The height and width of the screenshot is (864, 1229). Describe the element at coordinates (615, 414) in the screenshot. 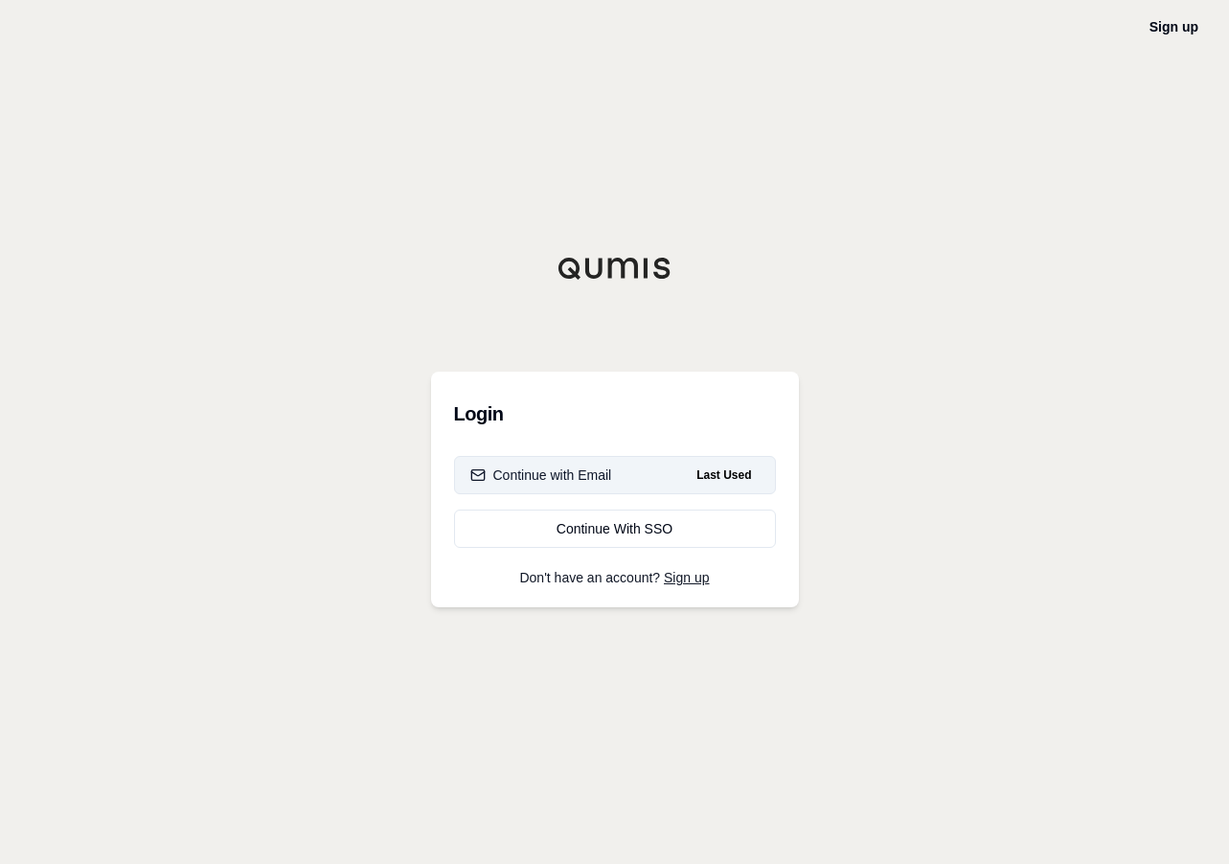

I see `h3: Login` at that location.